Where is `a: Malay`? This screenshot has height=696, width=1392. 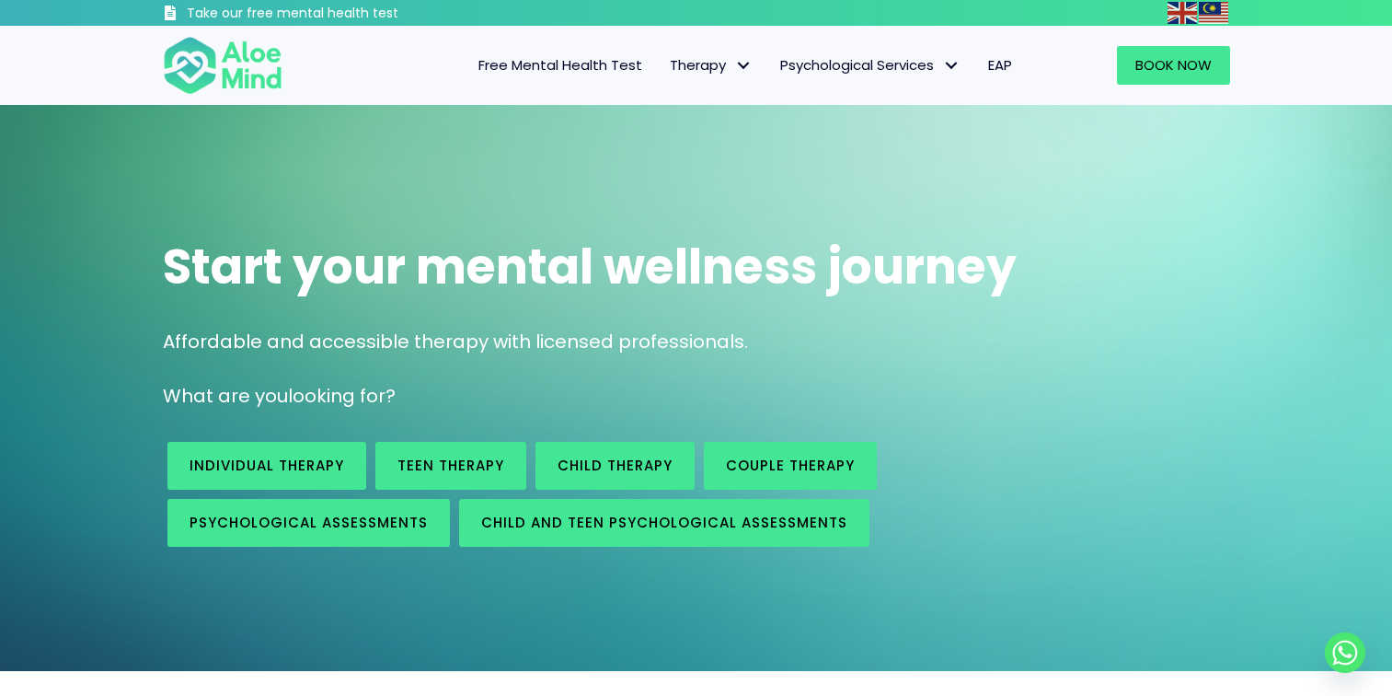 a: Malay is located at coordinates (1215, 12).